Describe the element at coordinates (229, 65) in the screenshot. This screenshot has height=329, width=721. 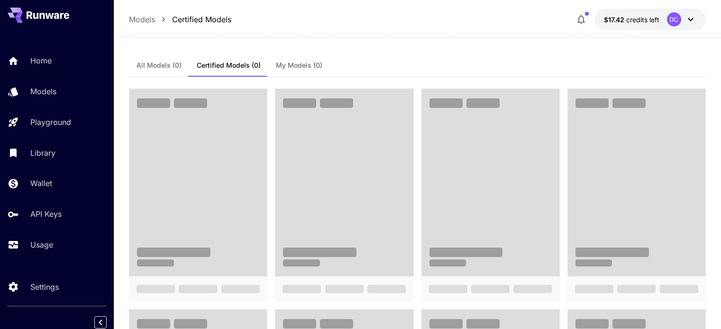
I see `span: Certified Models (0)` at that location.